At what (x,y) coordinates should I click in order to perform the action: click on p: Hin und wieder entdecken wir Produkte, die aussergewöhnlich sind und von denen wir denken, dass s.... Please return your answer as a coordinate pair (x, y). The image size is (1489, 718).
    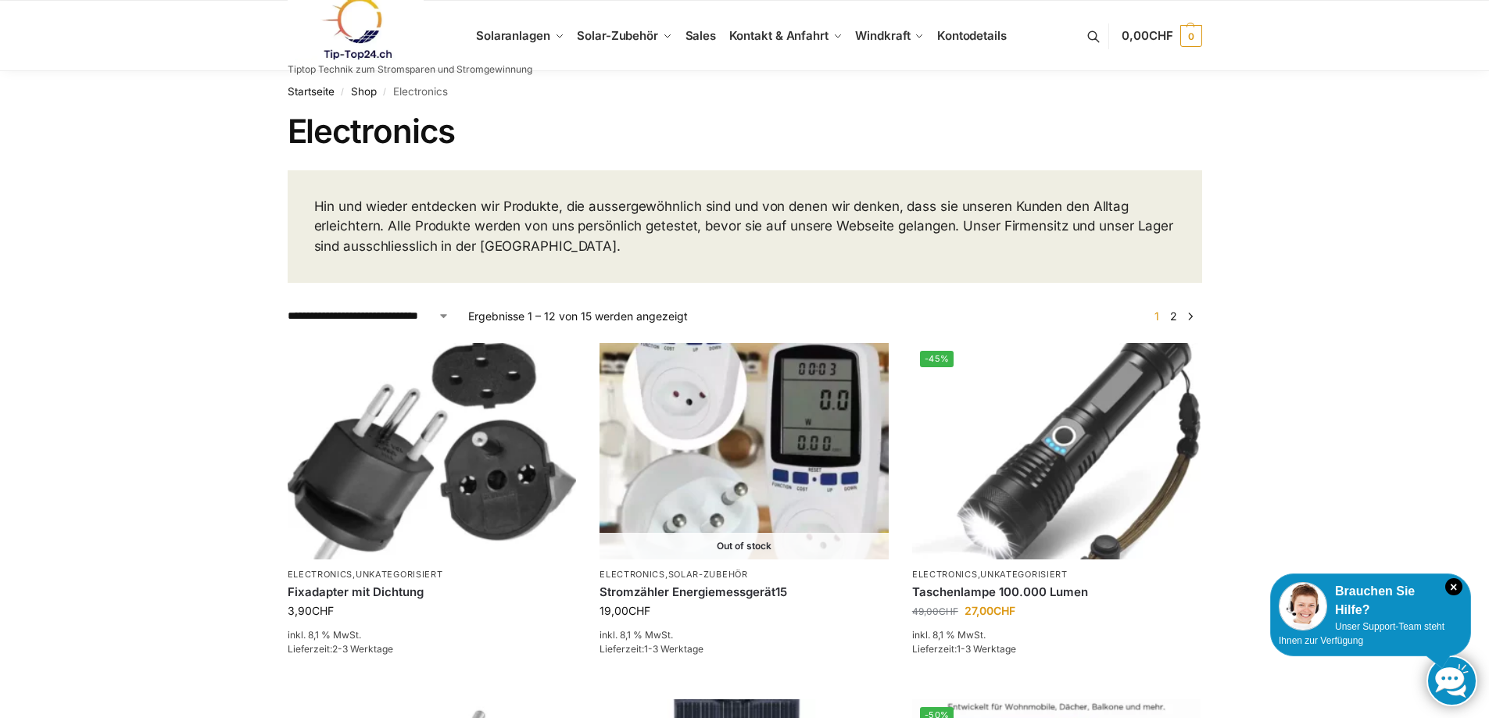
    Looking at the image, I should click on (745, 227).